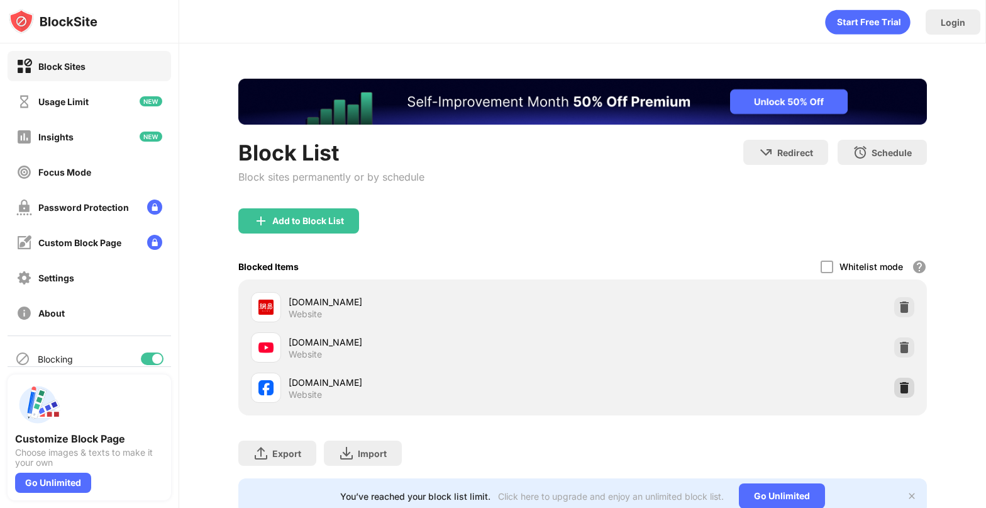 This screenshot has width=986, height=508. Describe the element at coordinates (24, 277) in the screenshot. I see `img: settings-off.svg` at that location.